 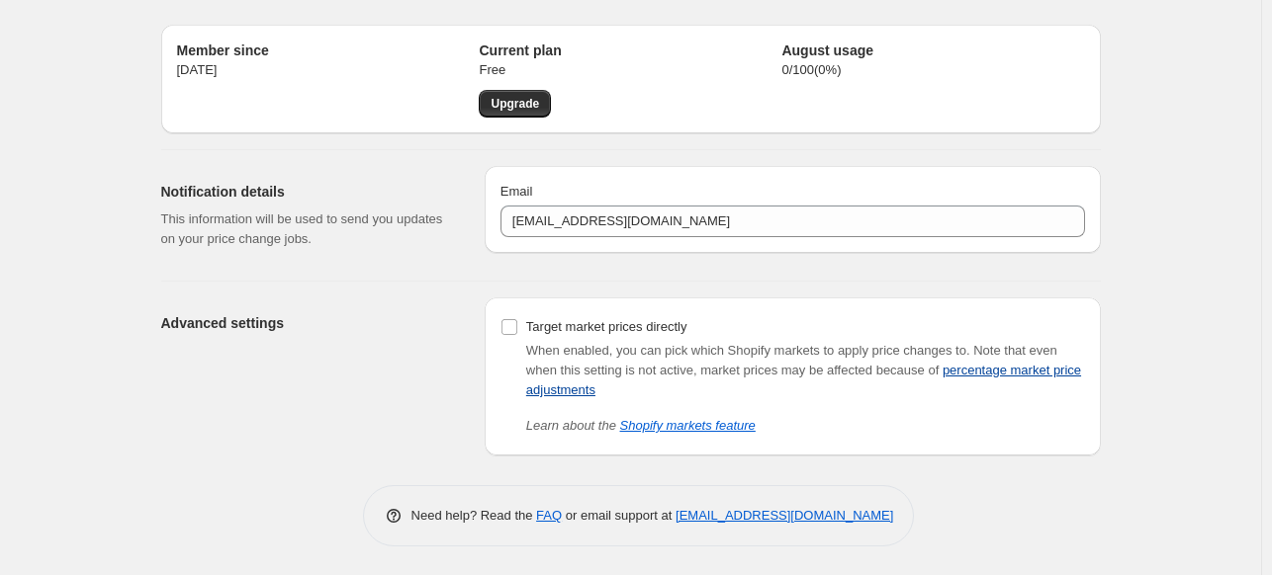 I want to click on a: Shopify markets feature, so click(x=687, y=425).